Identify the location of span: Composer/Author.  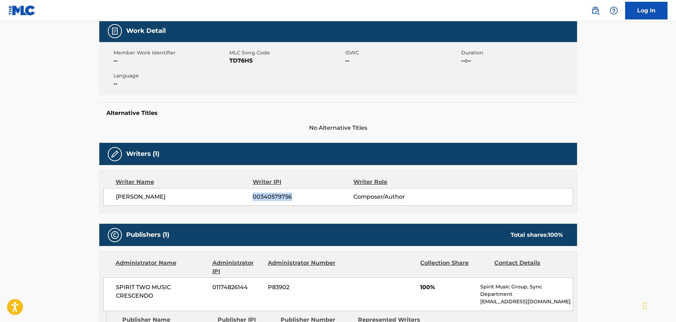
(399, 197).